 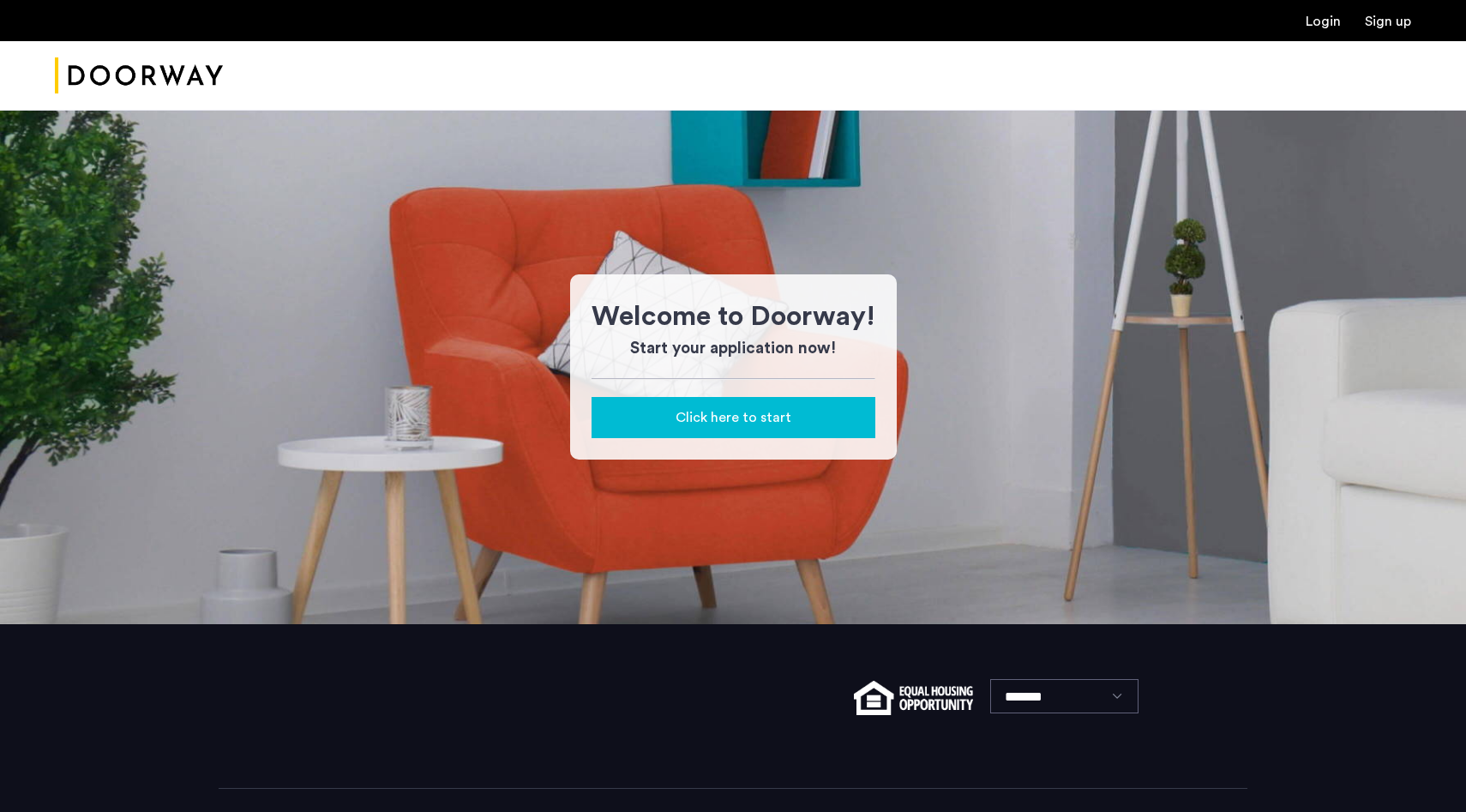 I want to click on a: Registration, so click(x=1388, y=22).